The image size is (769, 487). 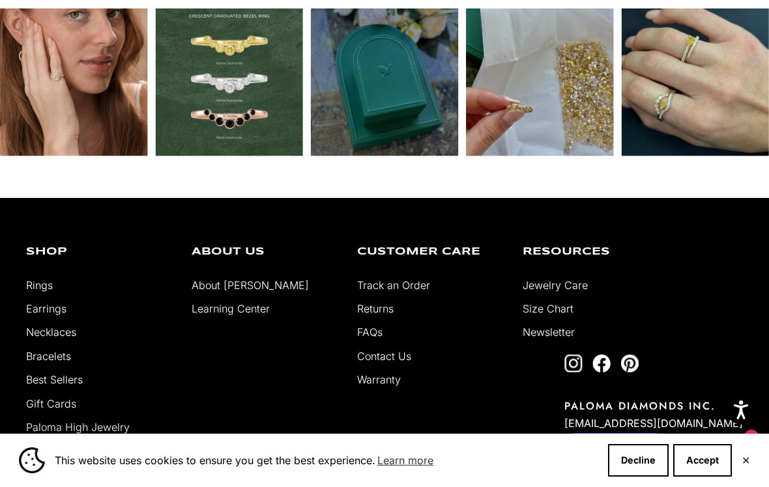 What do you see at coordinates (32, 461) in the screenshot?
I see `img: Cookie banner` at bounding box center [32, 461].